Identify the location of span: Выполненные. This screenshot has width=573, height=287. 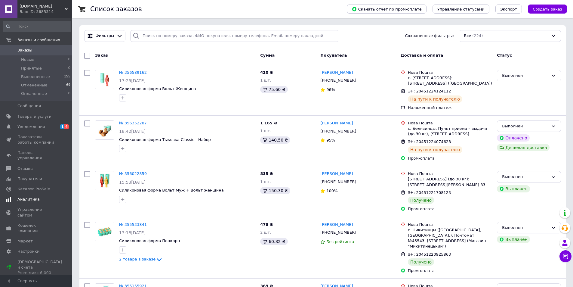
(36, 77).